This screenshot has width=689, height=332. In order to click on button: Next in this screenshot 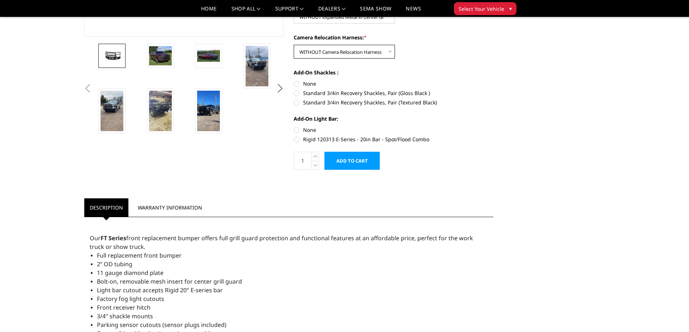, I will do `click(280, 89)`.